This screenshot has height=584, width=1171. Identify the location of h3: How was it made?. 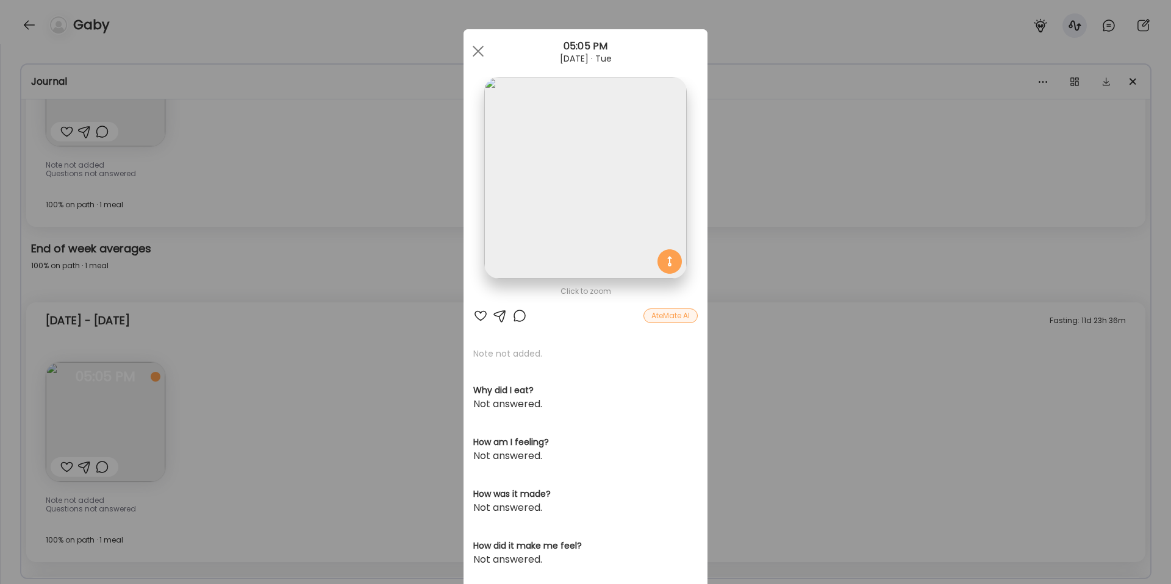
(586, 494).